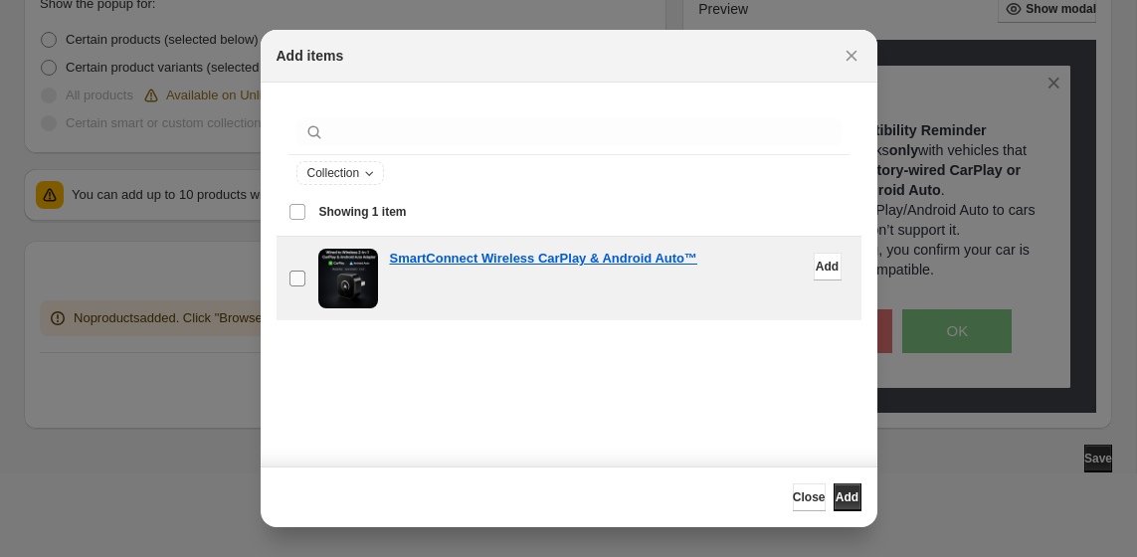  I want to click on span: Collection, so click(333, 173).